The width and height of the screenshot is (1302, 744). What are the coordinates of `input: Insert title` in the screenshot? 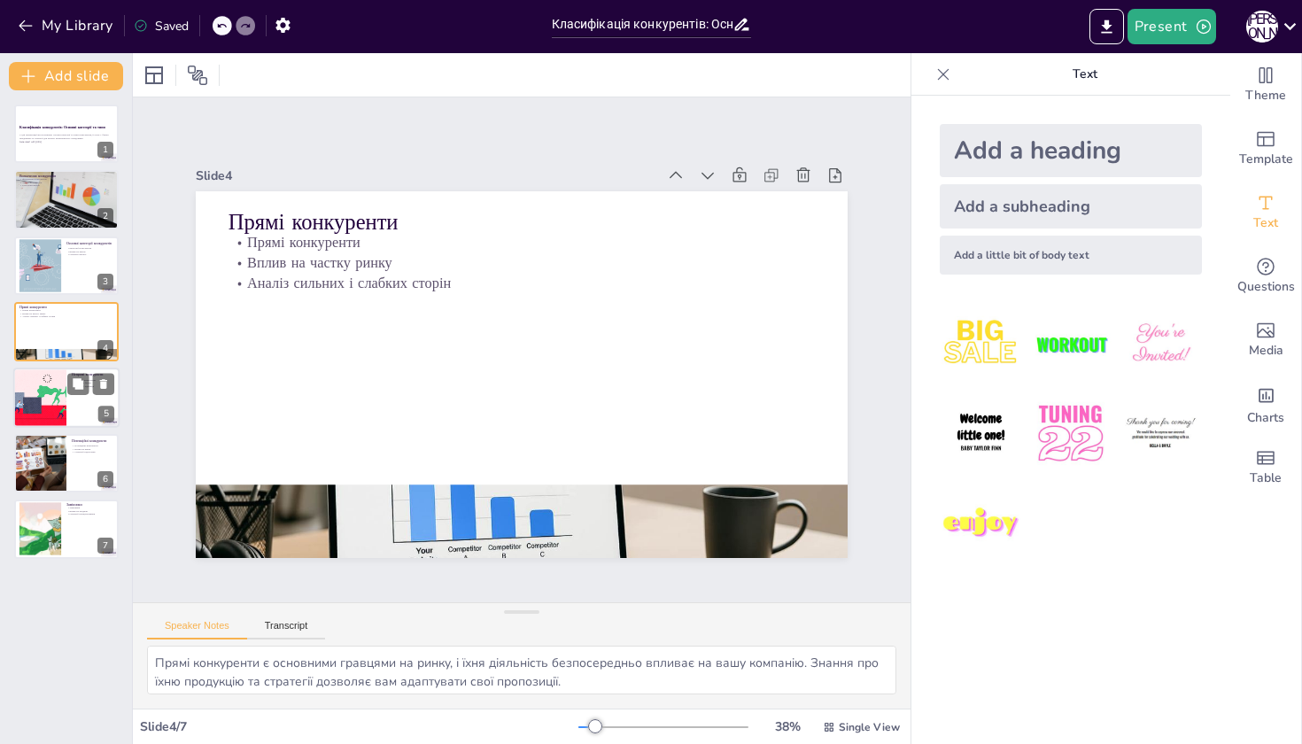 It's located at (642, 24).